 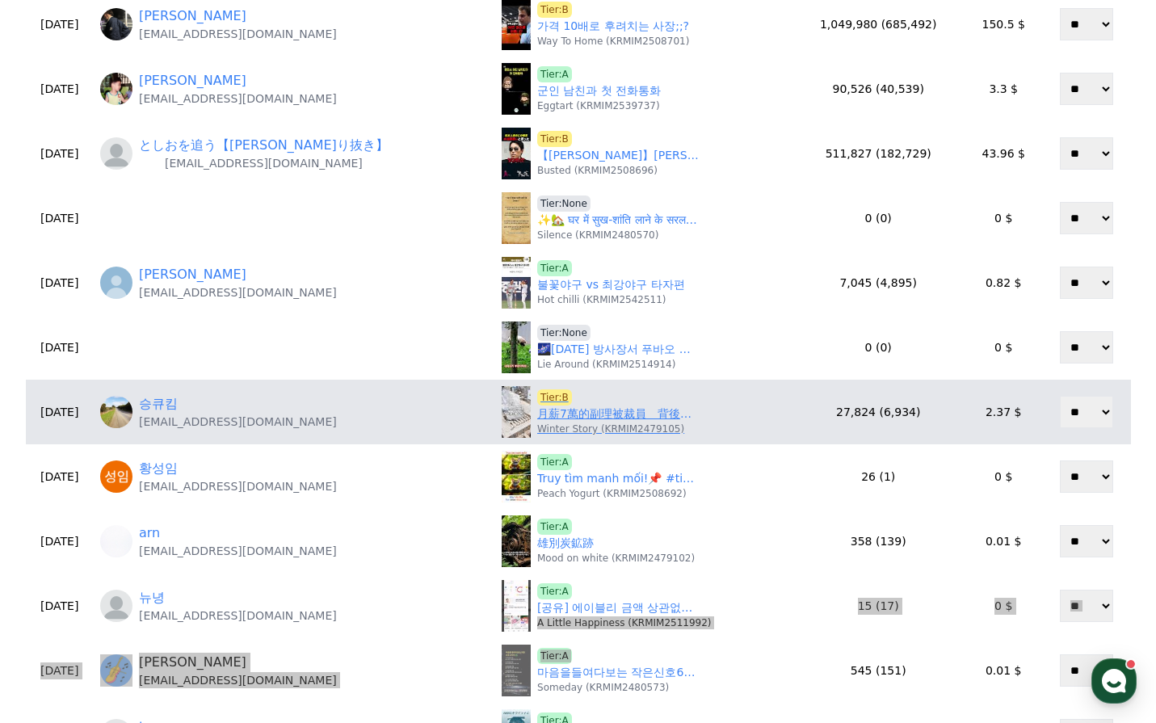 I want to click on p: Silence (KRMIM2480570), so click(x=598, y=235).